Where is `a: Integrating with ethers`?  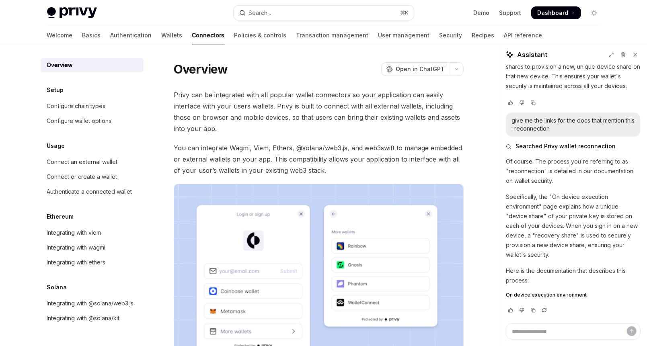 a: Integrating with ethers is located at coordinates (92, 263).